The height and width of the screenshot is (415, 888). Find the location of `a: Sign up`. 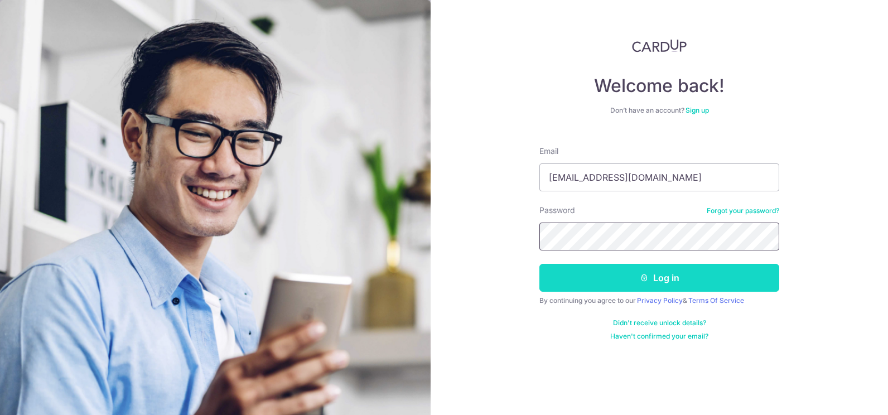

a: Sign up is located at coordinates (697, 110).